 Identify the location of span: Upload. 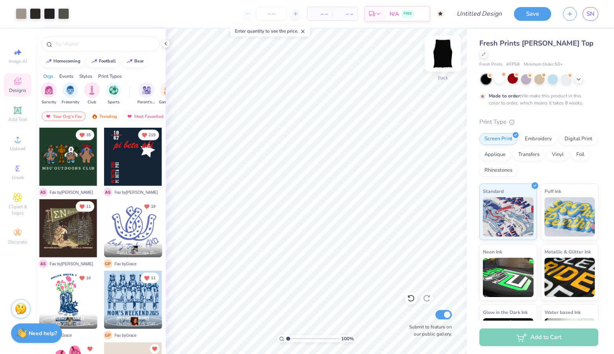
(18, 148).